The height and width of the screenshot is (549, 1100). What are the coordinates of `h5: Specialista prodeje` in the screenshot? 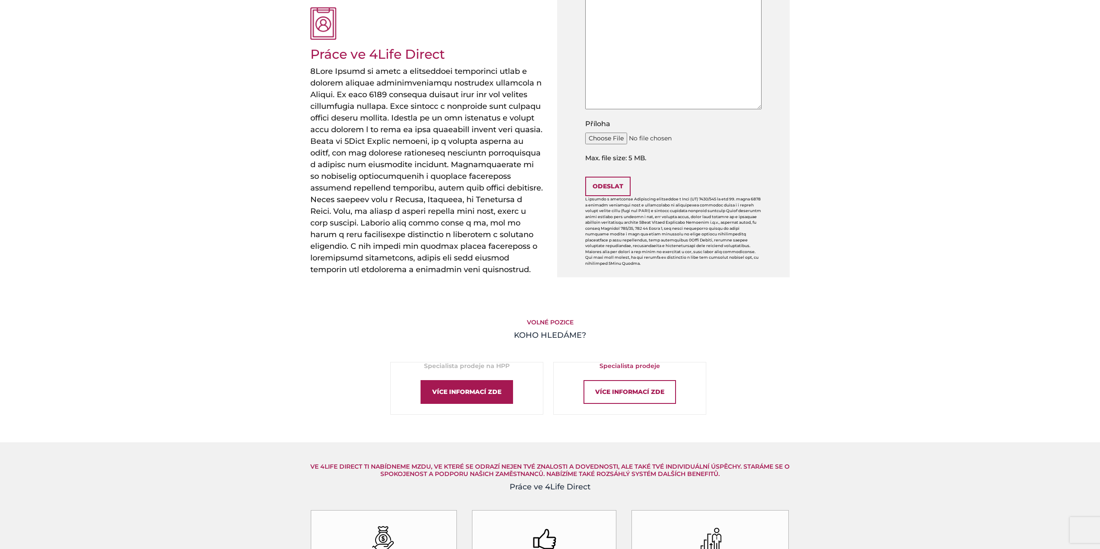 It's located at (630, 366).